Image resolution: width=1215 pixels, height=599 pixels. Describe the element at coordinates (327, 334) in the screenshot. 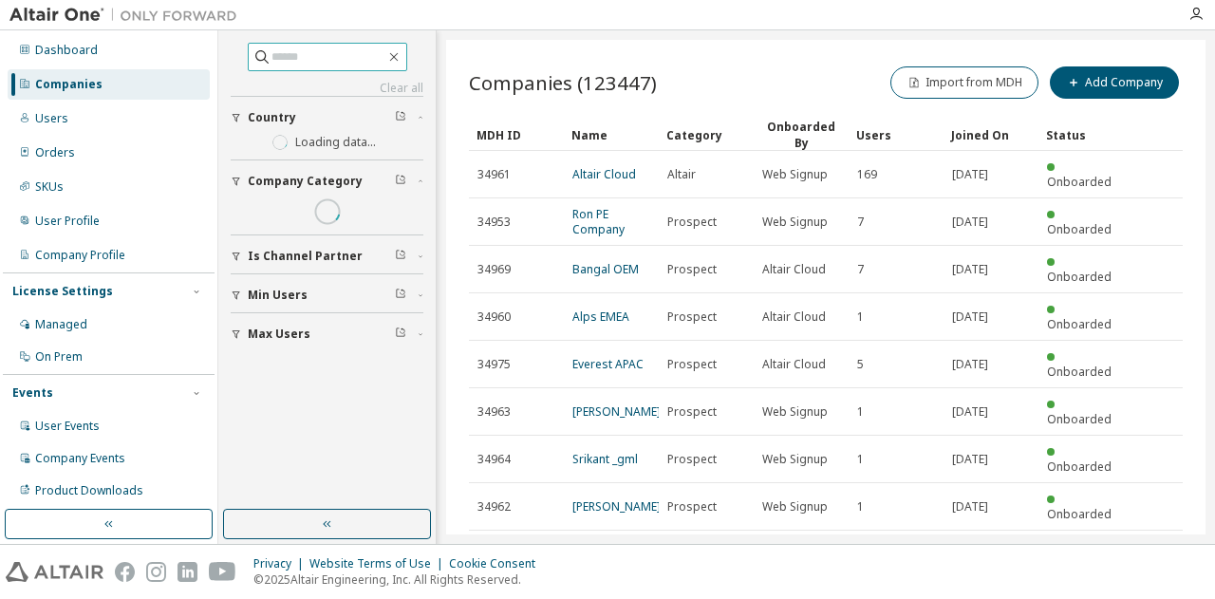

I see `button: Max Users` at that location.